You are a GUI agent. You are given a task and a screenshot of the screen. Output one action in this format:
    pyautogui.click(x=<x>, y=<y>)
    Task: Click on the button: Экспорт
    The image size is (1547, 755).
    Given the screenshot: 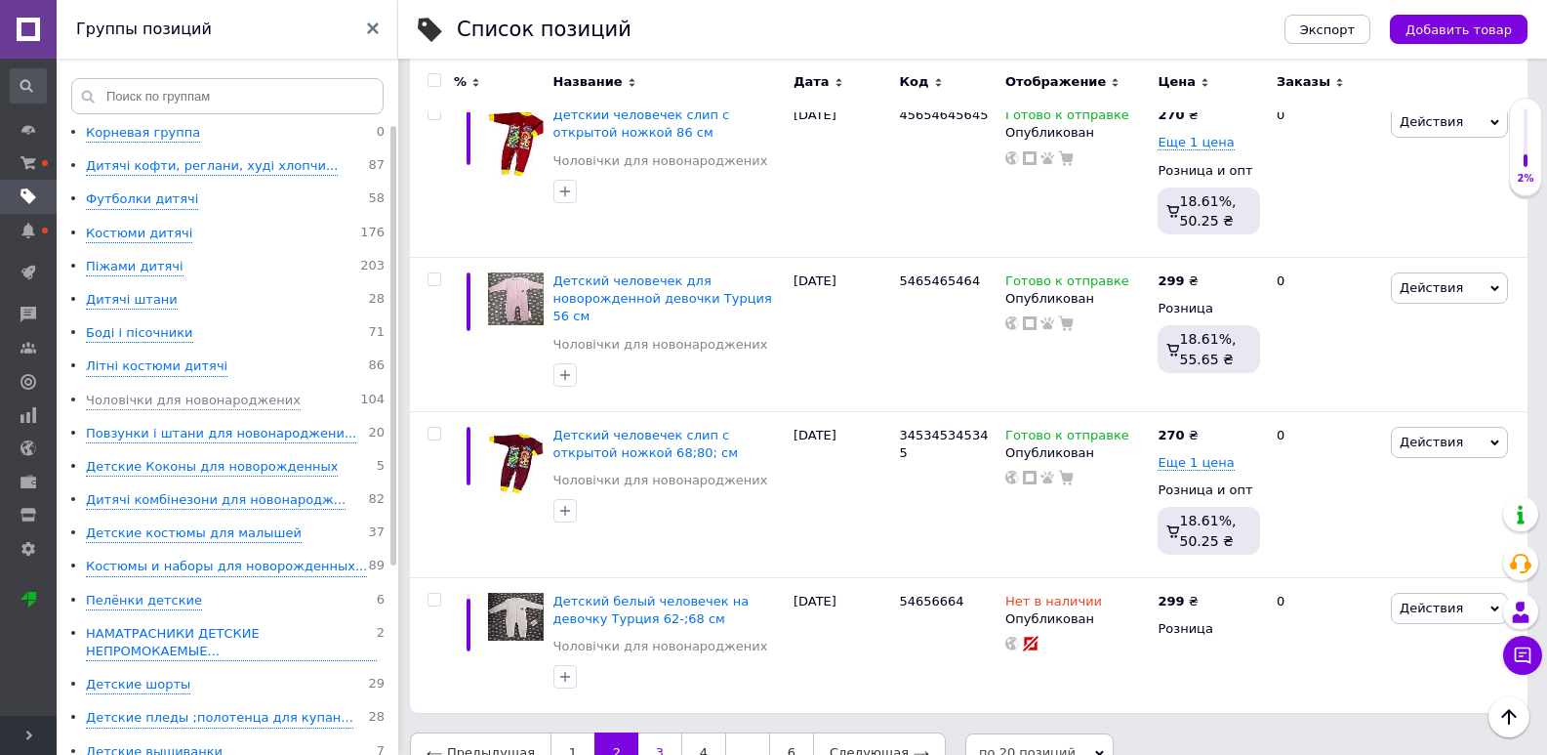 What is the action you would take?
    pyautogui.click(x=1328, y=29)
    